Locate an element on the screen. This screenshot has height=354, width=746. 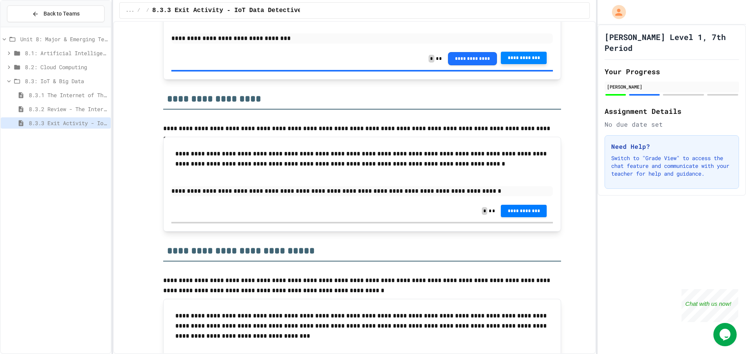
span: 8.2: Cloud Computing is located at coordinates (66, 67).